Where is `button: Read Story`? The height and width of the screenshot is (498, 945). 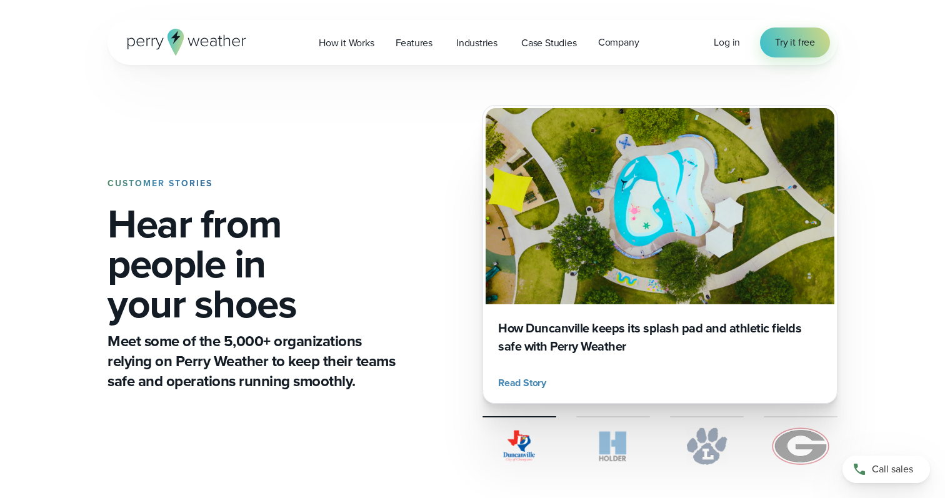
button: Read Story is located at coordinates (524, 383).